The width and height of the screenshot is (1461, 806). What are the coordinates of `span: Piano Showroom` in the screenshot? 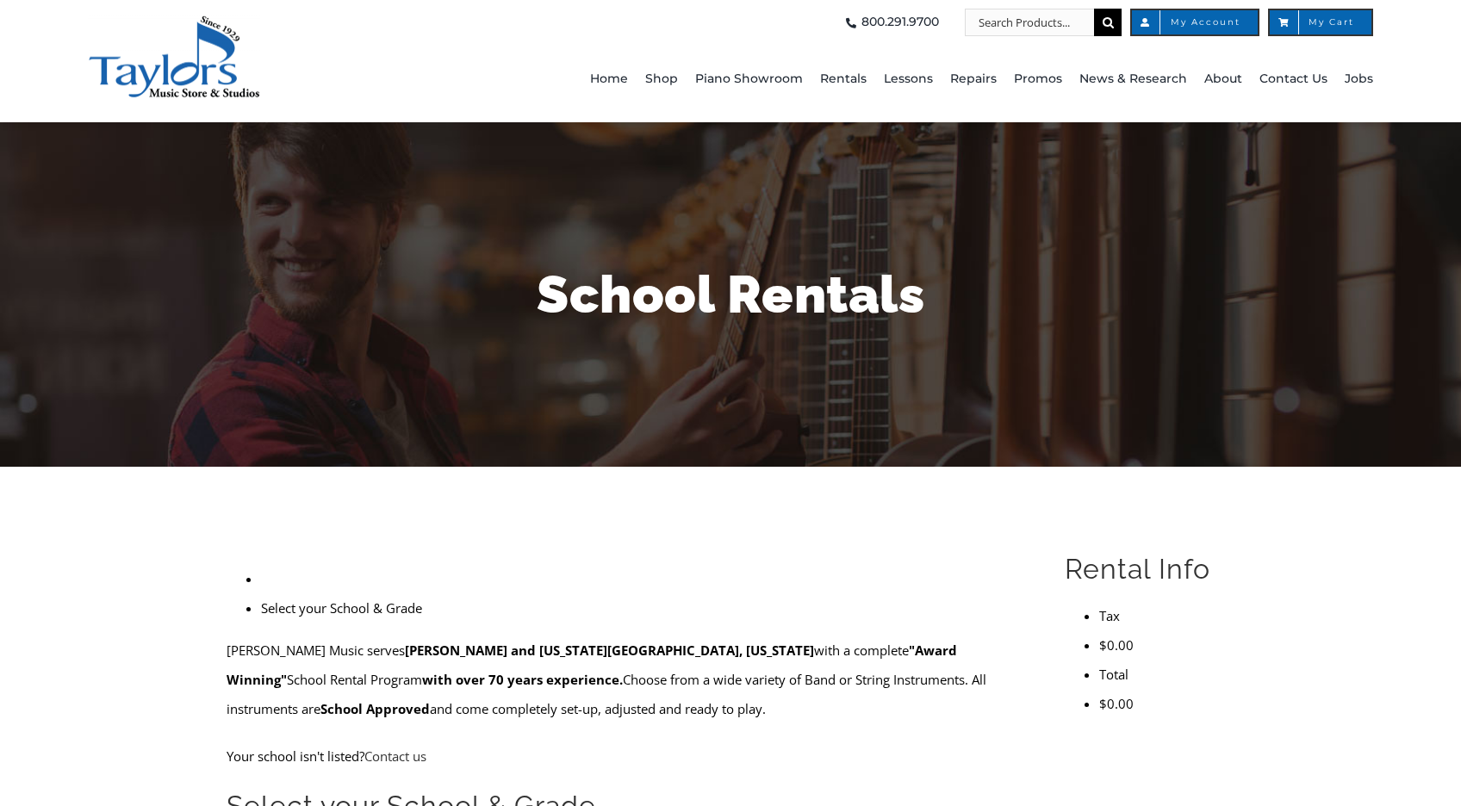 It's located at (748, 79).